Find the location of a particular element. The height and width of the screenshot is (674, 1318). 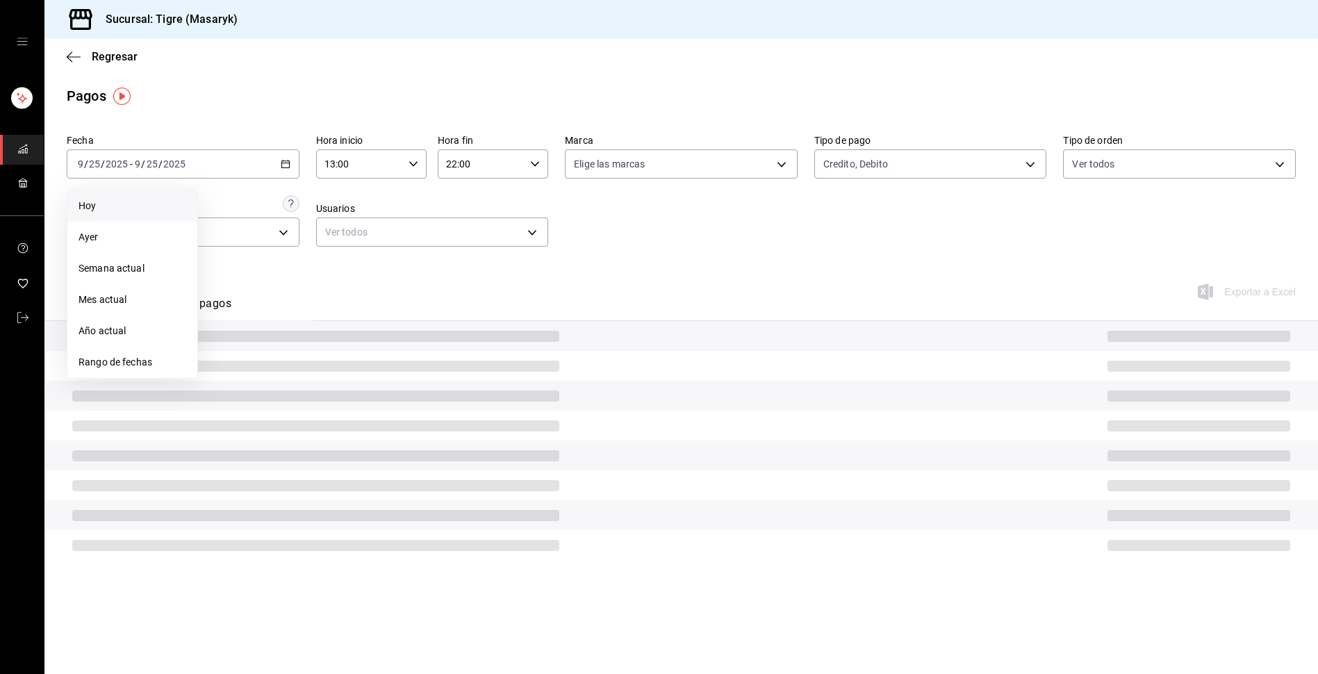

label: Tipo de orden is located at coordinates (1179, 140).